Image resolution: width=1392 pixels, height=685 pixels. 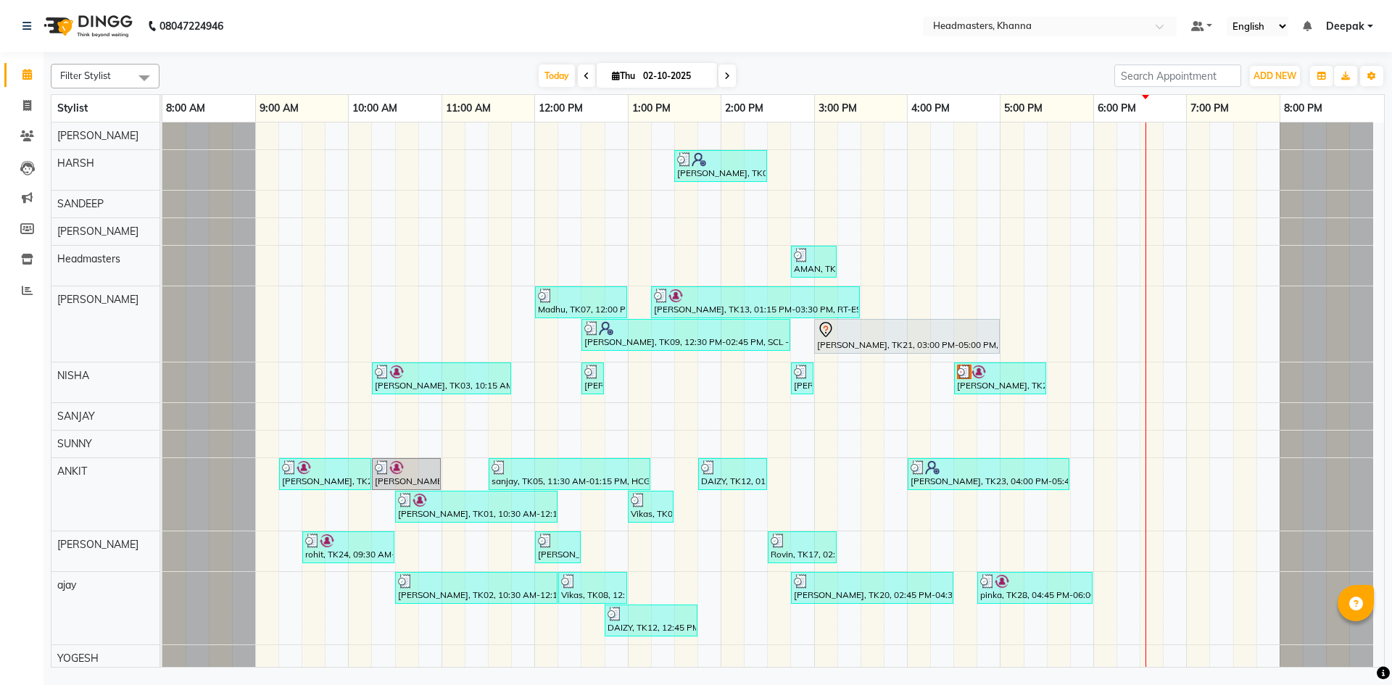 I want to click on div: AMAN, TK19, 02:45 PM-03:15 PM, BA - Bridal Advance, so click(x=813, y=262).